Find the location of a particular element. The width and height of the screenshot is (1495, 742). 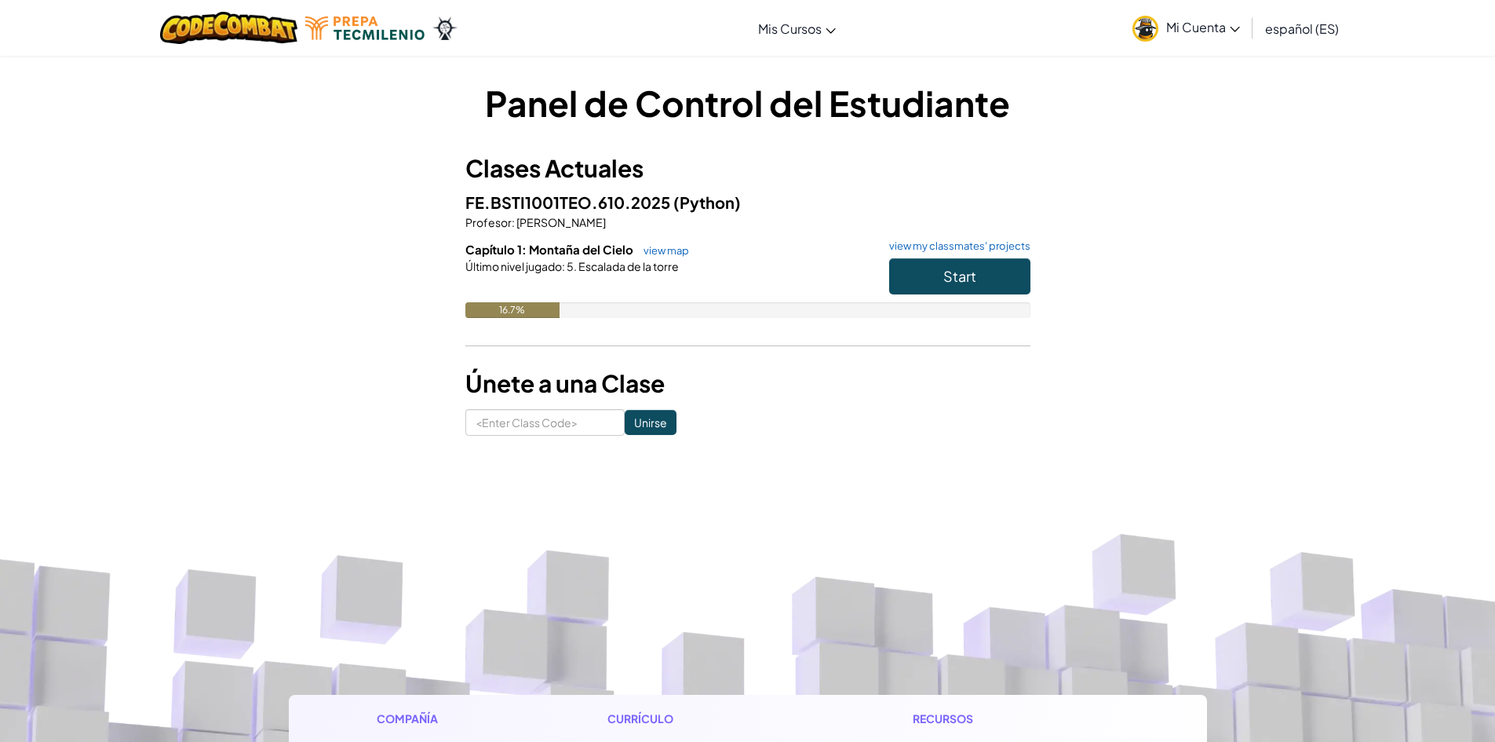

h1: Currículo is located at coordinates (710, 718).